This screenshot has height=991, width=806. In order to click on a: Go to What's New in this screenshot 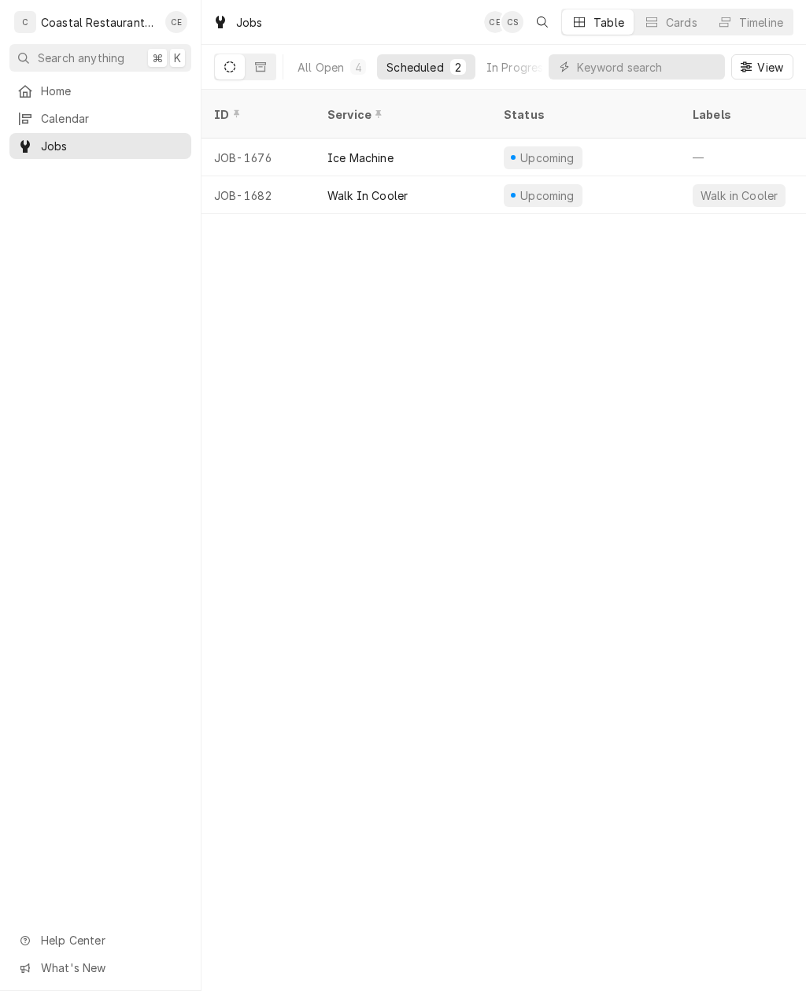, I will do `click(100, 967)`.